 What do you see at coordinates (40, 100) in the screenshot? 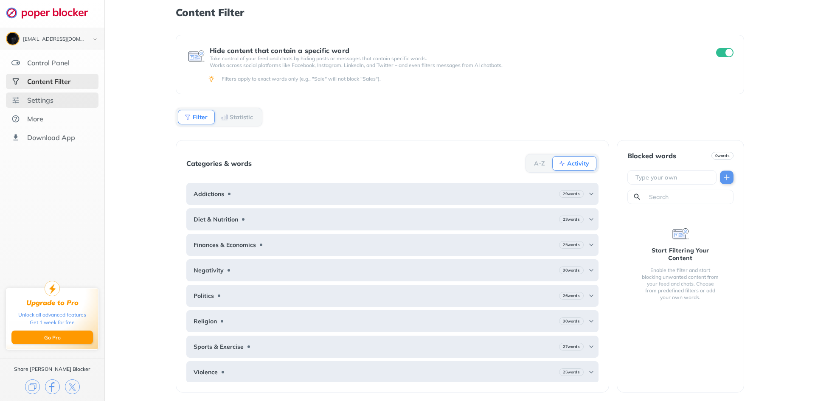
I see `div: Settings` at bounding box center [40, 100].